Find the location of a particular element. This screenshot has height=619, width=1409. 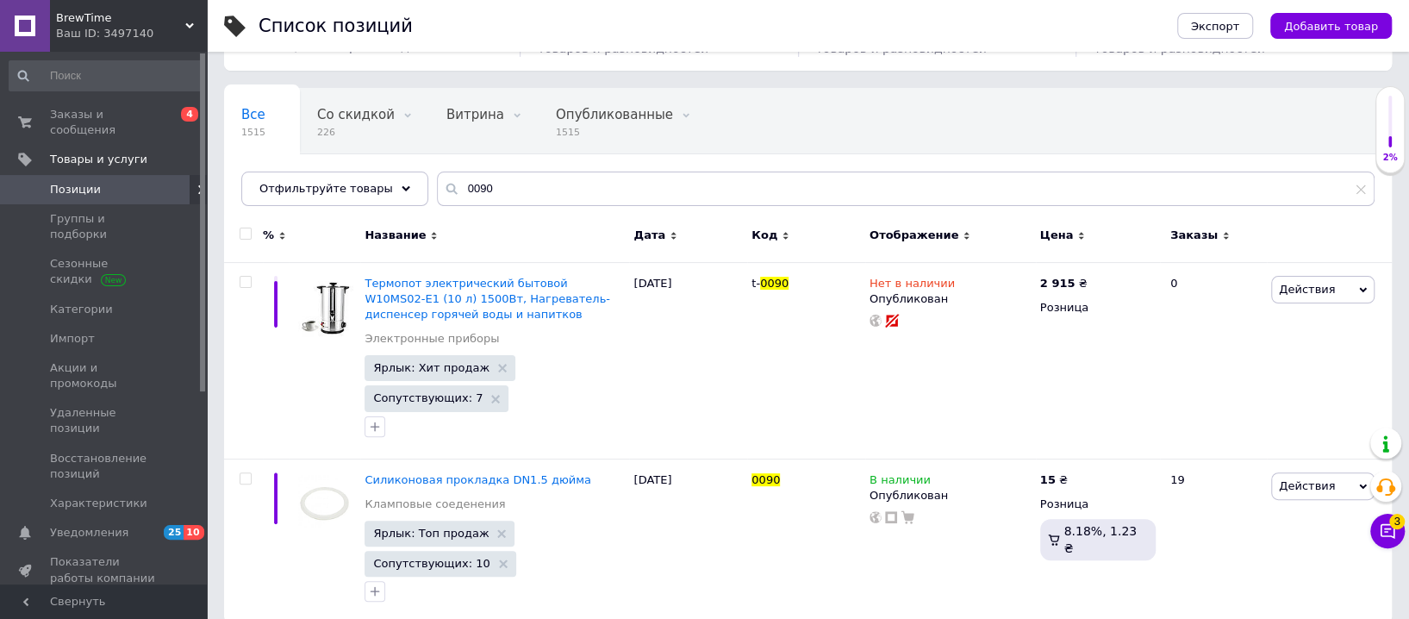

img: Силиконовая прокладка DN1.5 дюйма is located at coordinates (324, 503).